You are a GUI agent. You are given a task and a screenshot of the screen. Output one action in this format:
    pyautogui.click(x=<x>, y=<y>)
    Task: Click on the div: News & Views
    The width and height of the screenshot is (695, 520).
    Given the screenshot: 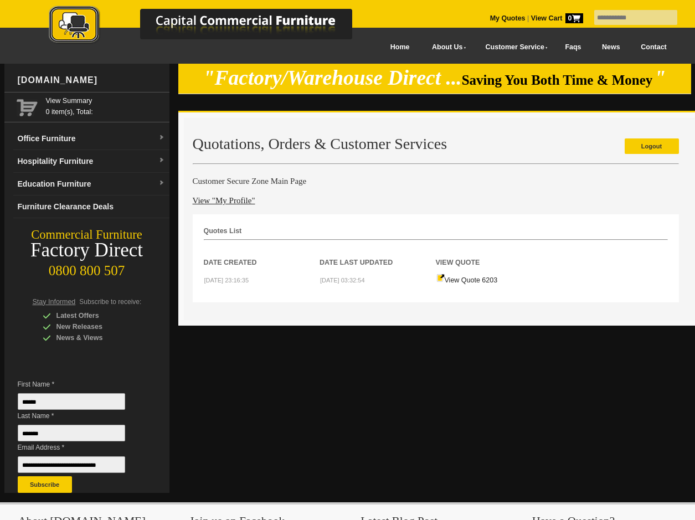 What is the action you would take?
    pyautogui.click(x=95, y=338)
    